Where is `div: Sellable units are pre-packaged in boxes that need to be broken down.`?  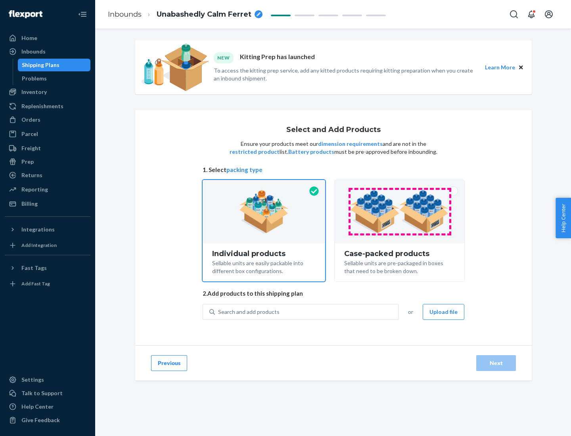 div: Sellable units are pre-packaged in boxes that need to be broken down. is located at coordinates (399, 267).